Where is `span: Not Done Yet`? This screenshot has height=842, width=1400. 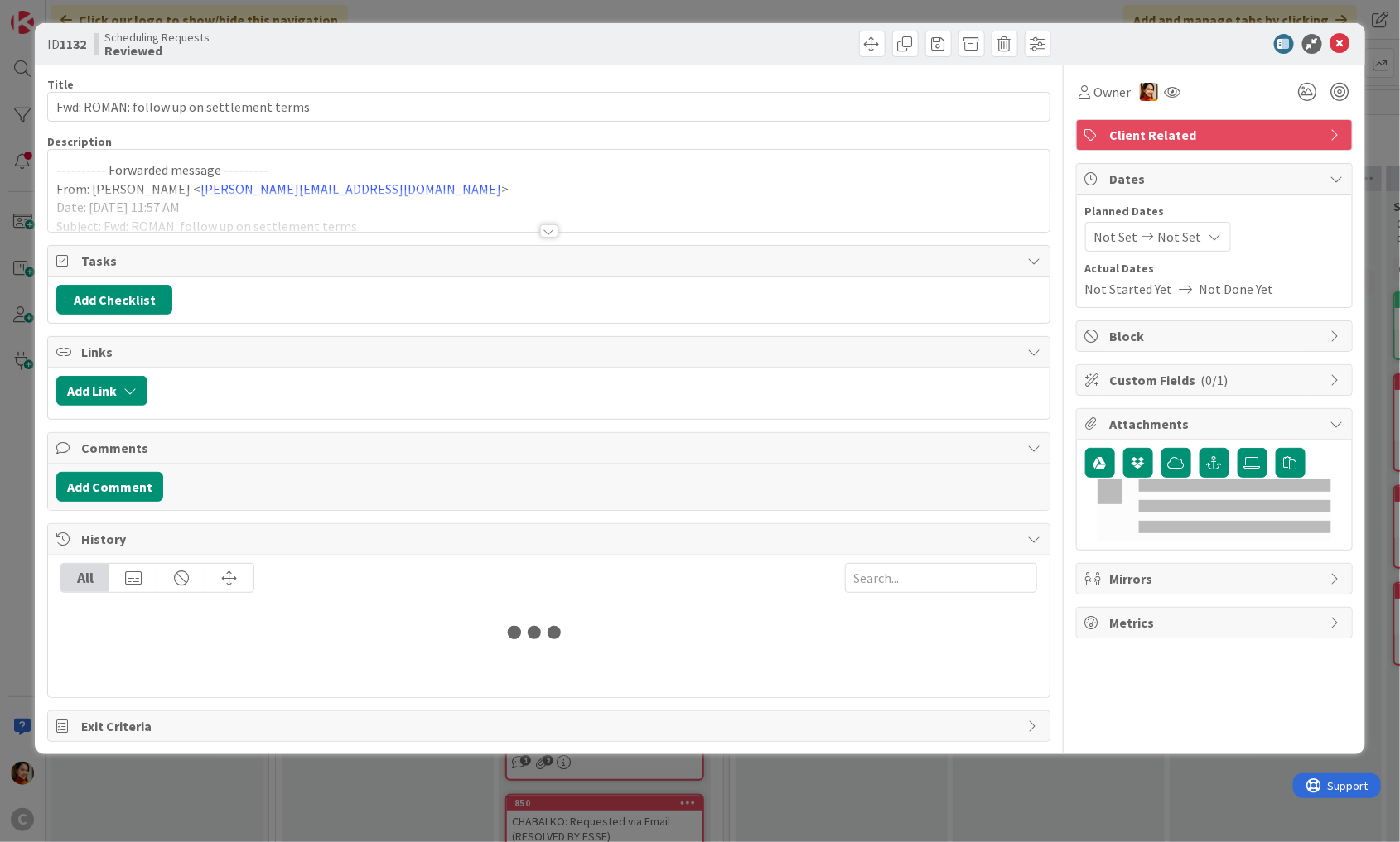 span: Not Done Yet is located at coordinates (1237, 289).